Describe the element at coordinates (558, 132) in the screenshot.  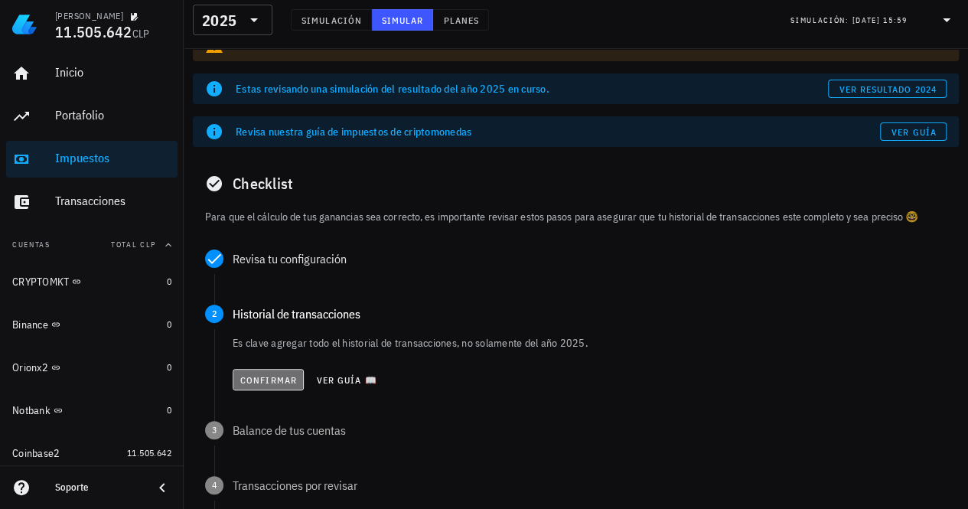
I see `div: Revisa nuestra guía de impuestos de criptomonedas` at that location.